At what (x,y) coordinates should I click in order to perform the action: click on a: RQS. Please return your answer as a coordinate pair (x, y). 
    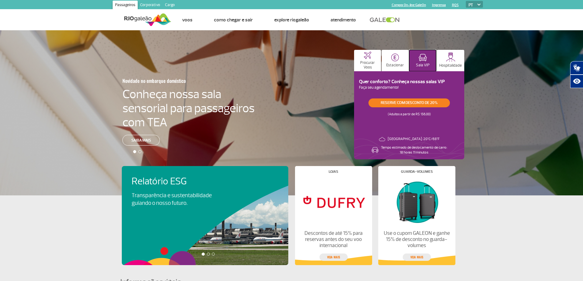
    Looking at the image, I should click on (455, 5).